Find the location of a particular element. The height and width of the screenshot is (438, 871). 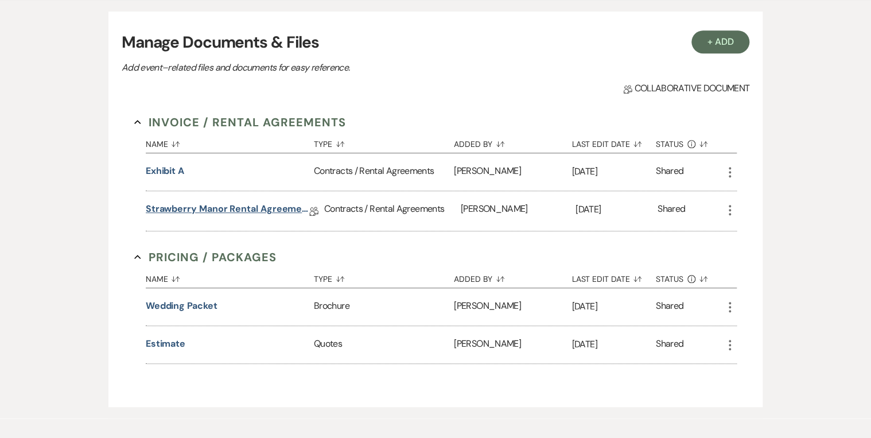

button: + Add is located at coordinates (721, 42).